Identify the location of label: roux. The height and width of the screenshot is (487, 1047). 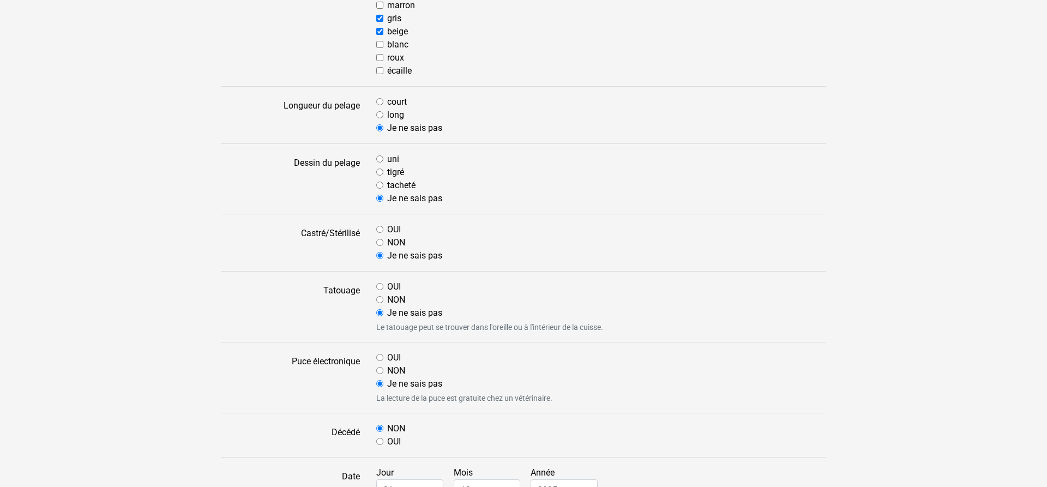
(395, 58).